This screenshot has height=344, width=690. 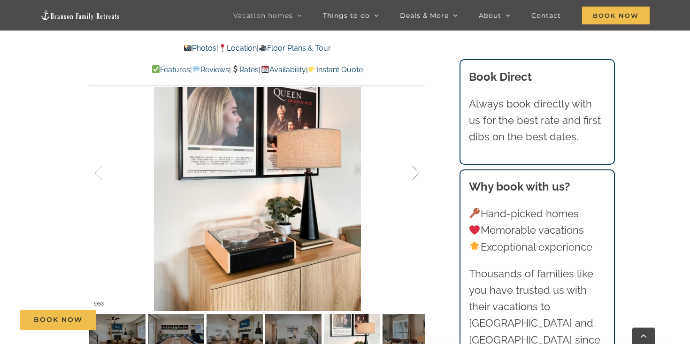 I want to click on a: Book Now, so click(x=58, y=320).